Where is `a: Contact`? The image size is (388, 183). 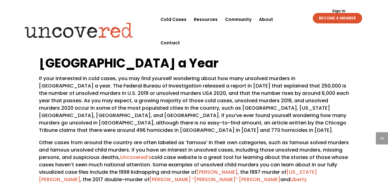 a: Contact is located at coordinates (170, 43).